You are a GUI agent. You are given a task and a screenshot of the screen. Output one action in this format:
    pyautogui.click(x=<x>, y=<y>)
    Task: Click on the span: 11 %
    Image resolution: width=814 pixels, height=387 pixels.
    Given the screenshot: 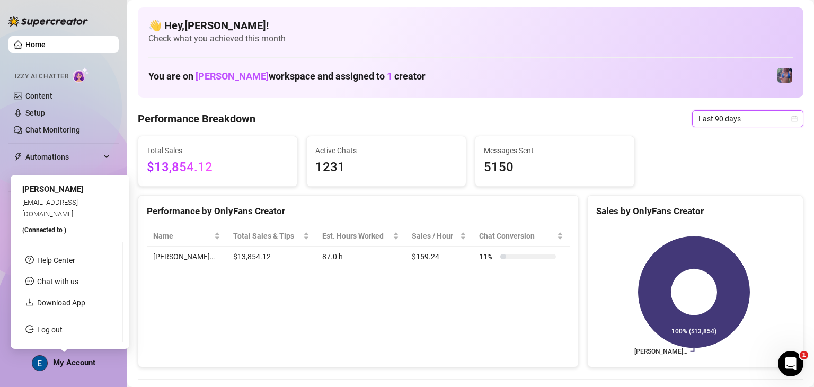 What is the action you would take?
    pyautogui.click(x=488, y=256)
    